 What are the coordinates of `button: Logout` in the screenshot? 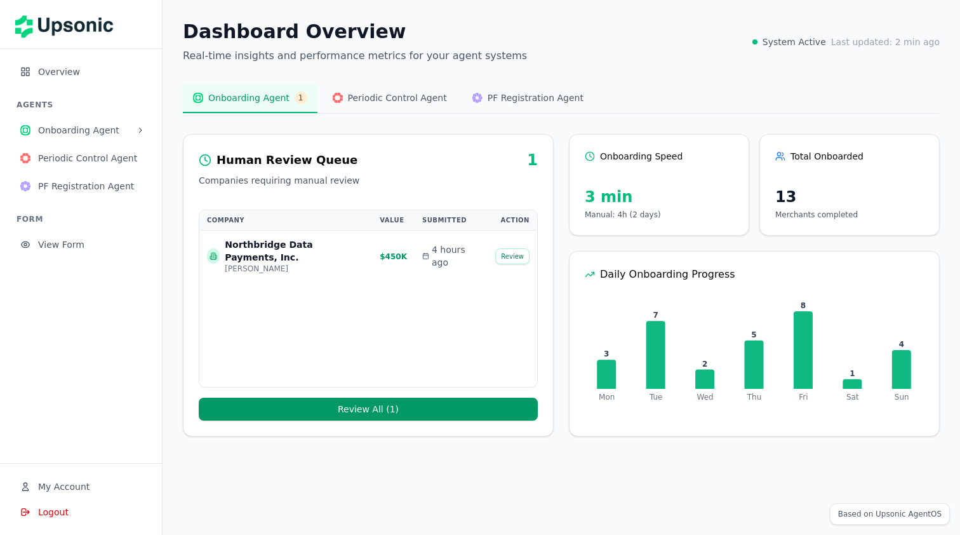 It's located at (81, 512).